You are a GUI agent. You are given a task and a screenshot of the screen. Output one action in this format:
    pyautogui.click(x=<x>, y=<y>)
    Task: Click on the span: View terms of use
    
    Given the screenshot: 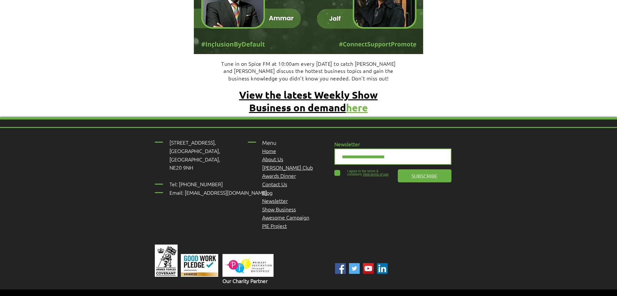 What is the action you would take?
    pyautogui.click(x=376, y=174)
    